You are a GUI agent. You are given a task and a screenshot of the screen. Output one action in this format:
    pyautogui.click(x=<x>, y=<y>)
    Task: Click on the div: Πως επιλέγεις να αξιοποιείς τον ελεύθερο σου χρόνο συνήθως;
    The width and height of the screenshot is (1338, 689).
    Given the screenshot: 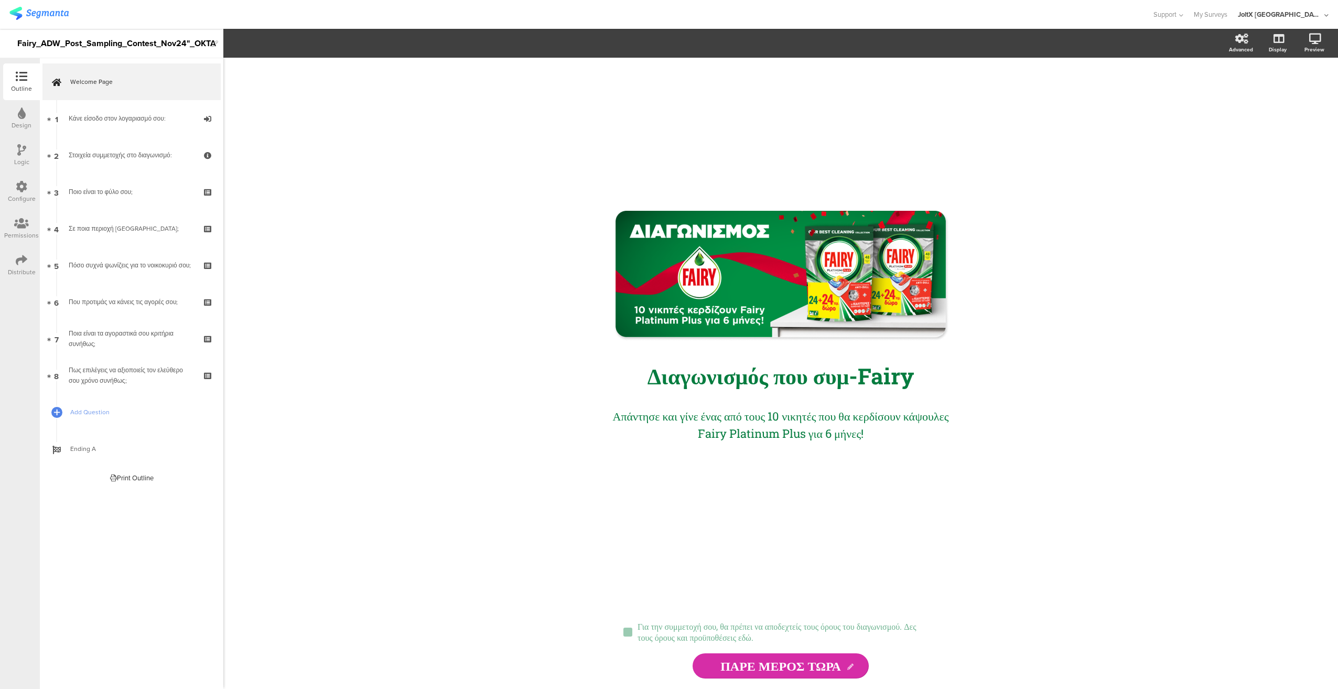 What is the action you would take?
    pyautogui.click(x=131, y=375)
    